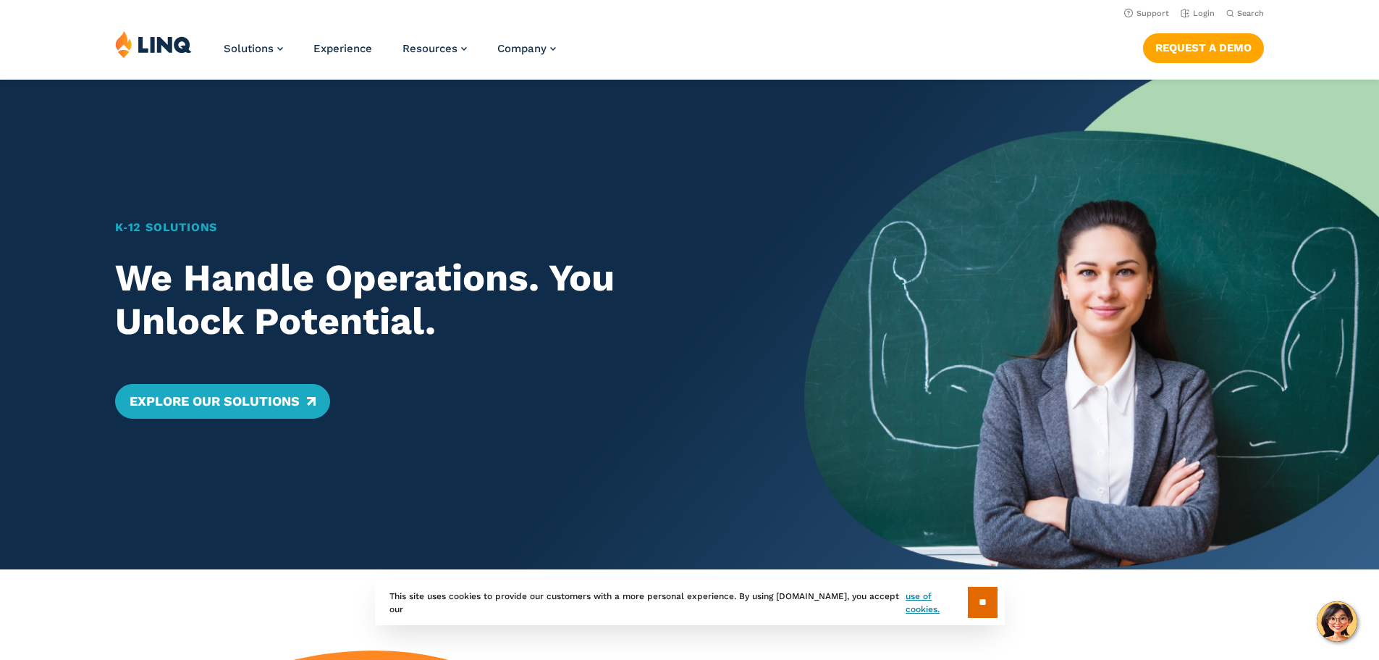 Image resolution: width=1379 pixels, height=660 pixels. What do you see at coordinates (432, 227) in the screenshot?
I see `h1: K‑12 Solutions` at bounding box center [432, 227].